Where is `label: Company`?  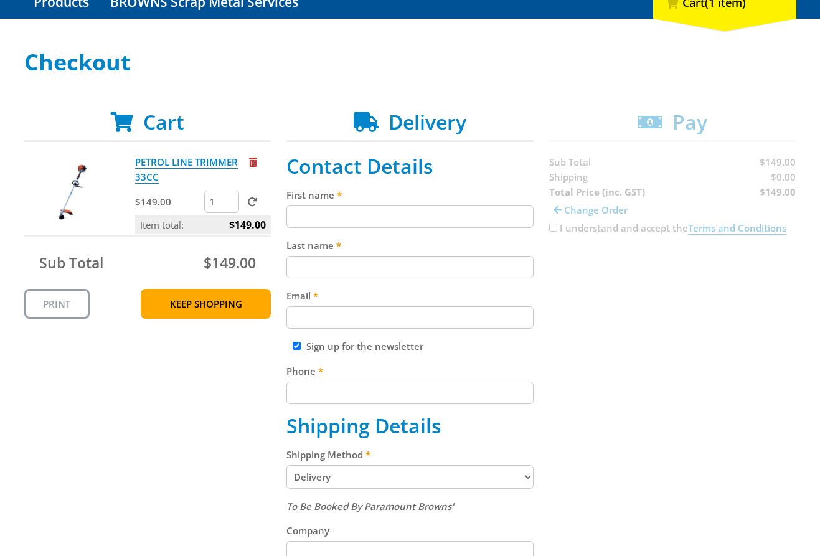 label: Company is located at coordinates (410, 531).